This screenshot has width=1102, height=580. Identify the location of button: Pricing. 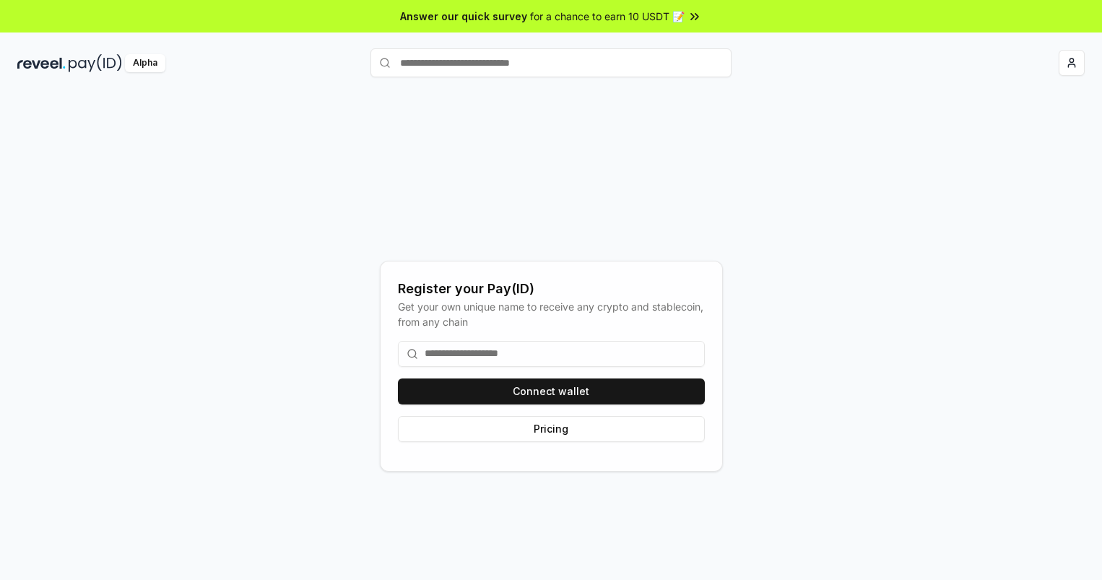
(551, 429).